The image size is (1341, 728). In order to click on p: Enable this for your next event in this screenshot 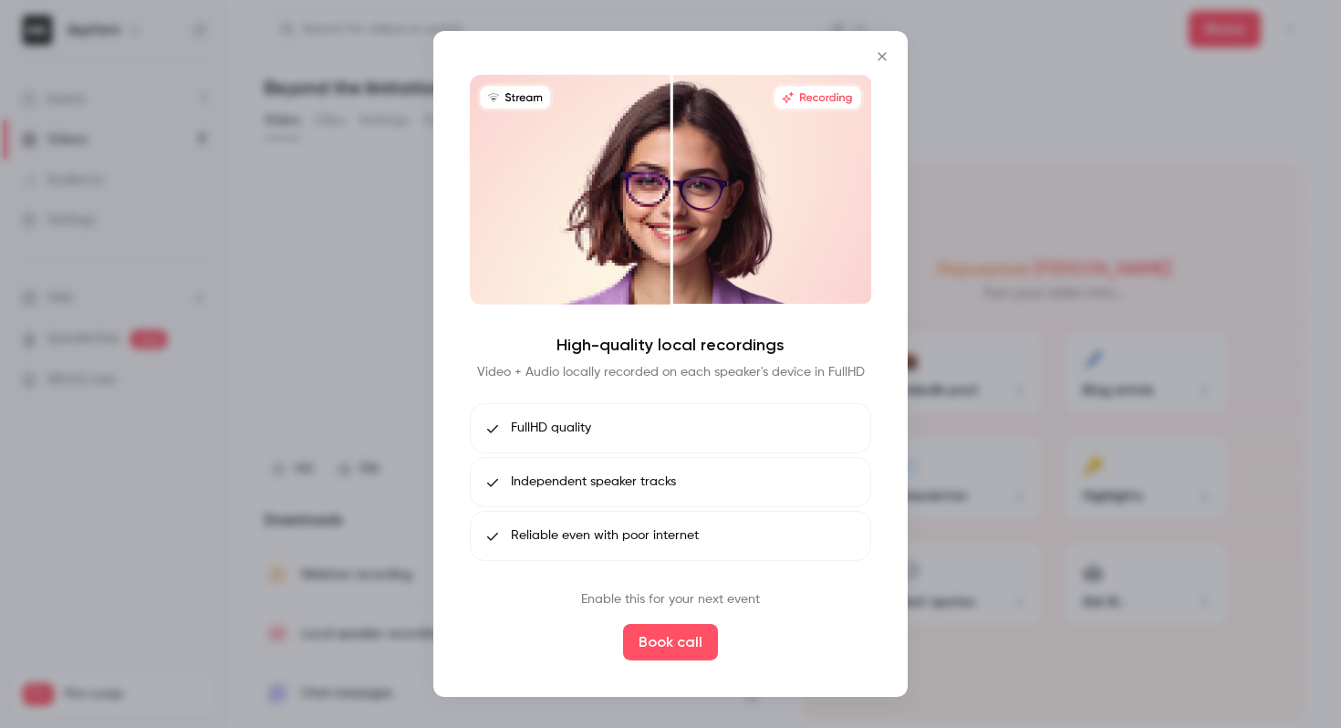, I will do `click(670, 599)`.